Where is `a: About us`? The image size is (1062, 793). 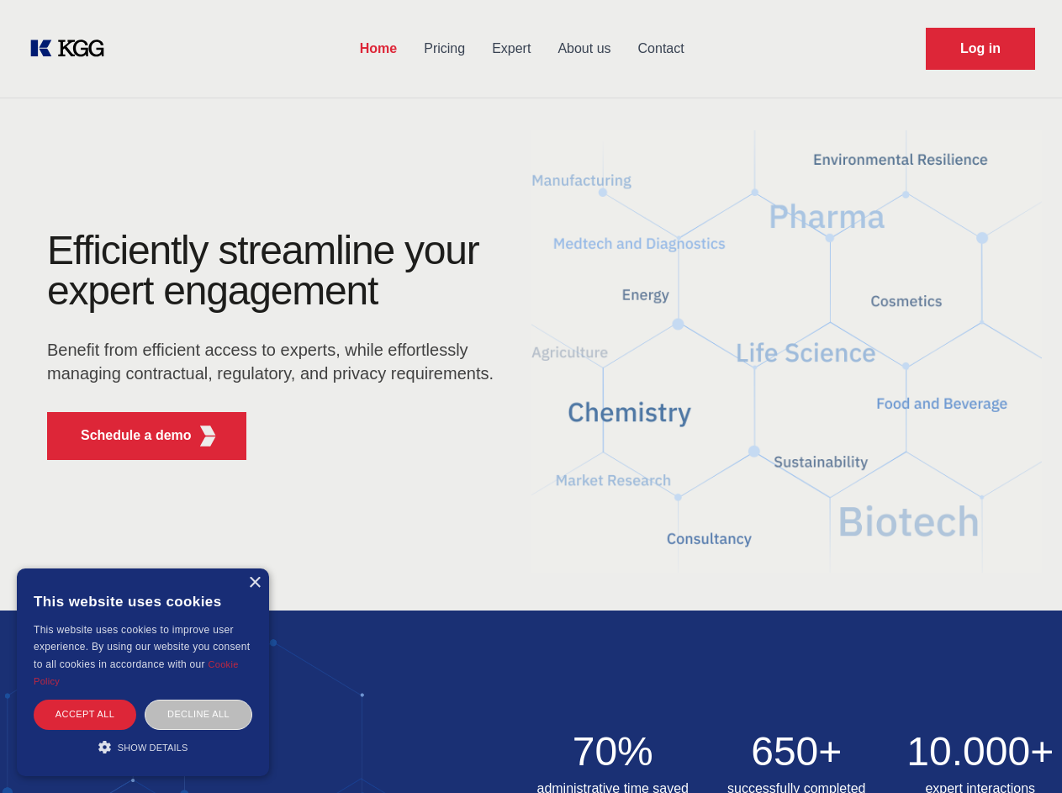
a: About us is located at coordinates (584, 49).